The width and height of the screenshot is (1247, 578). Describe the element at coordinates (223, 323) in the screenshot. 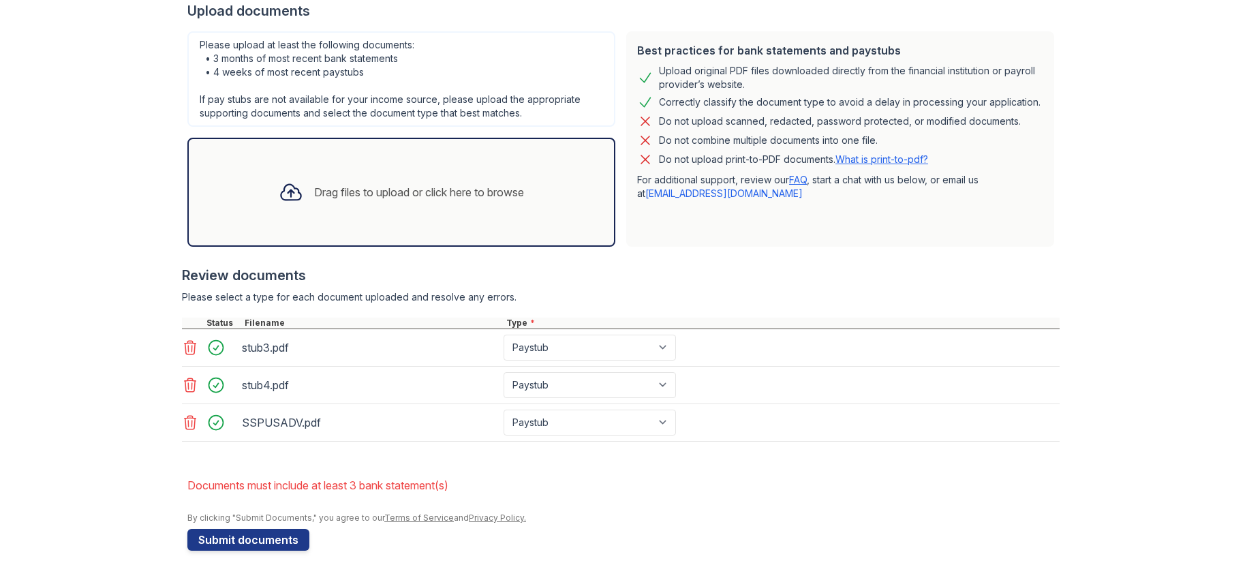

I see `div: Status` at that location.